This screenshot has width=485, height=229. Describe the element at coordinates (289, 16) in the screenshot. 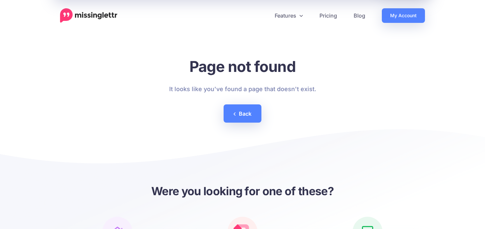

I see `a: Features` at that location.